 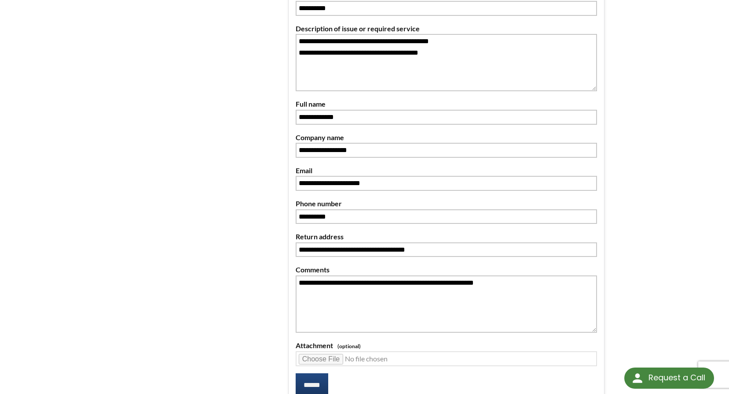 I want to click on label: Attachment, so click(x=446, y=345).